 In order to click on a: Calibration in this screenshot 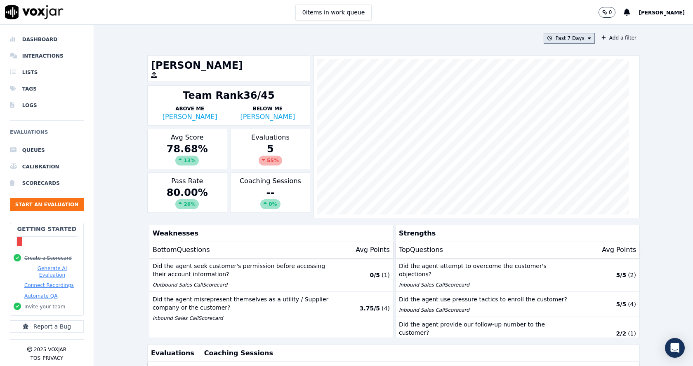, I will do `click(47, 167)`.